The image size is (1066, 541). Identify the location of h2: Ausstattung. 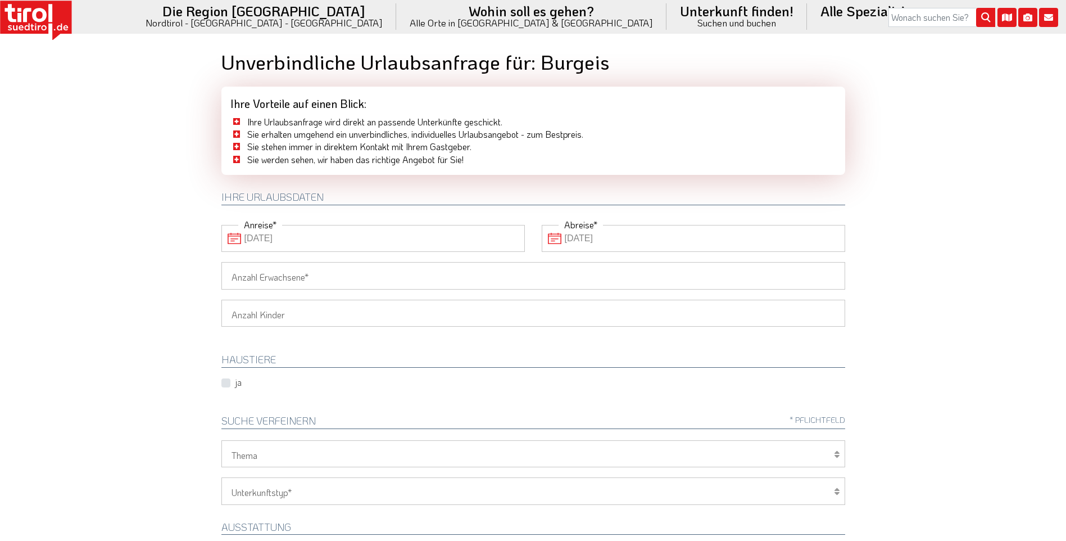
(533, 528).